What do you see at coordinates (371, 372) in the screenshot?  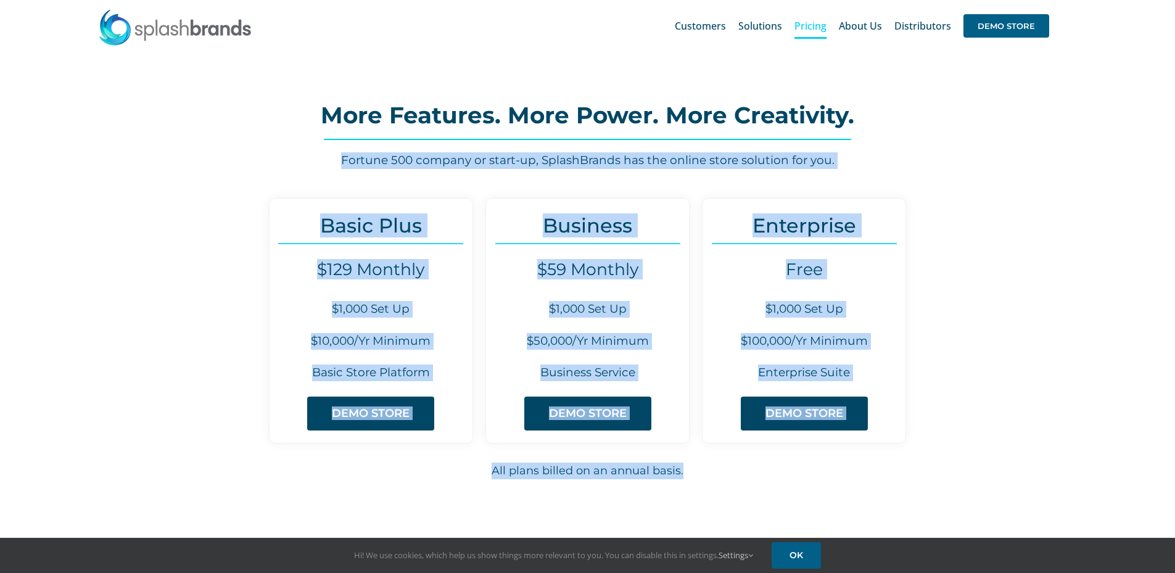 I see `h6: Basic Store Platform` at bounding box center [371, 372].